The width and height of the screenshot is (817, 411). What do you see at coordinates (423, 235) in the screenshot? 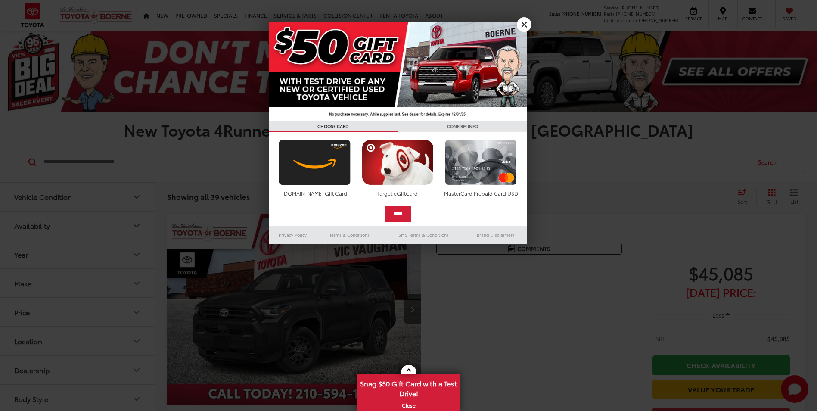
I see `a: SMS Terms & Conditions` at bounding box center [423, 235].